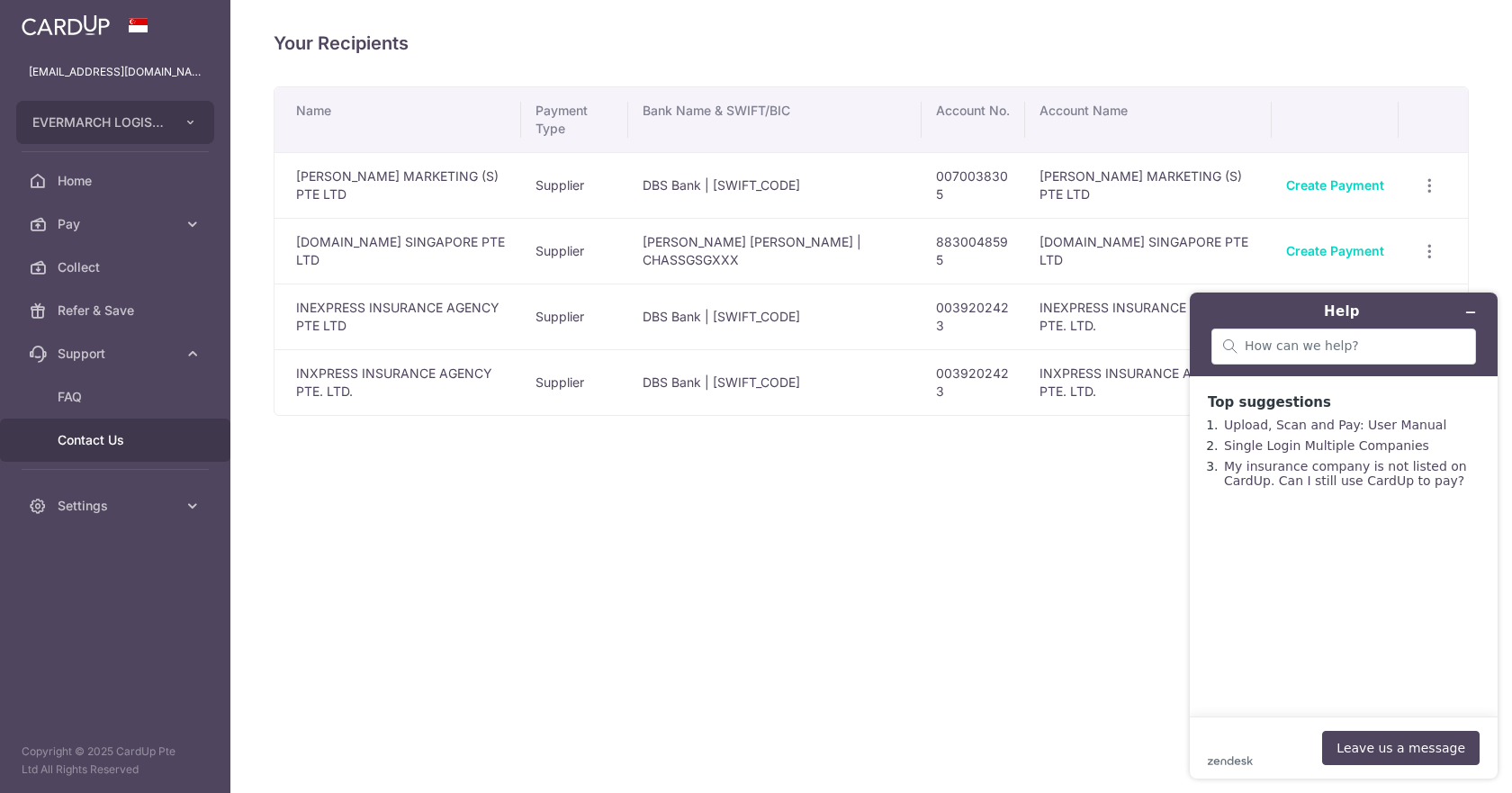 Image resolution: width=1512 pixels, height=793 pixels. I want to click on img: CardUp, so click(66, 25).